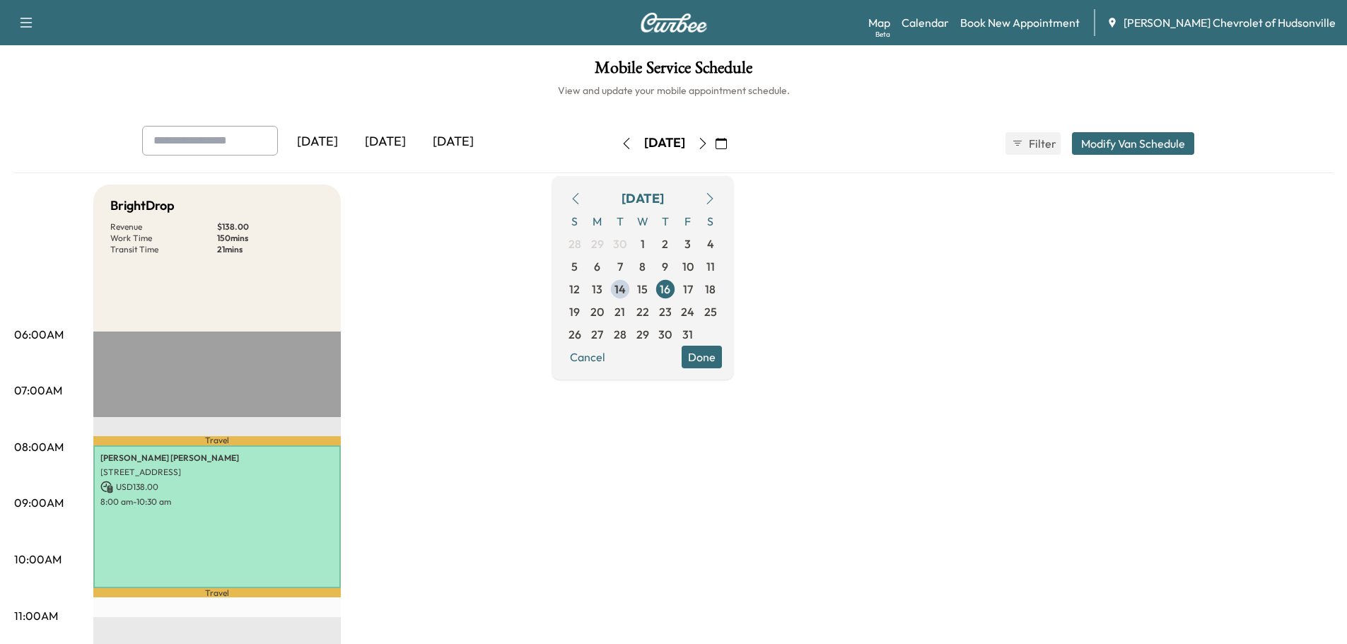  What do you see at coordinates (1033, 144) in the screenshot?
I see `button: Filter` at bounding box center [1033, 144].